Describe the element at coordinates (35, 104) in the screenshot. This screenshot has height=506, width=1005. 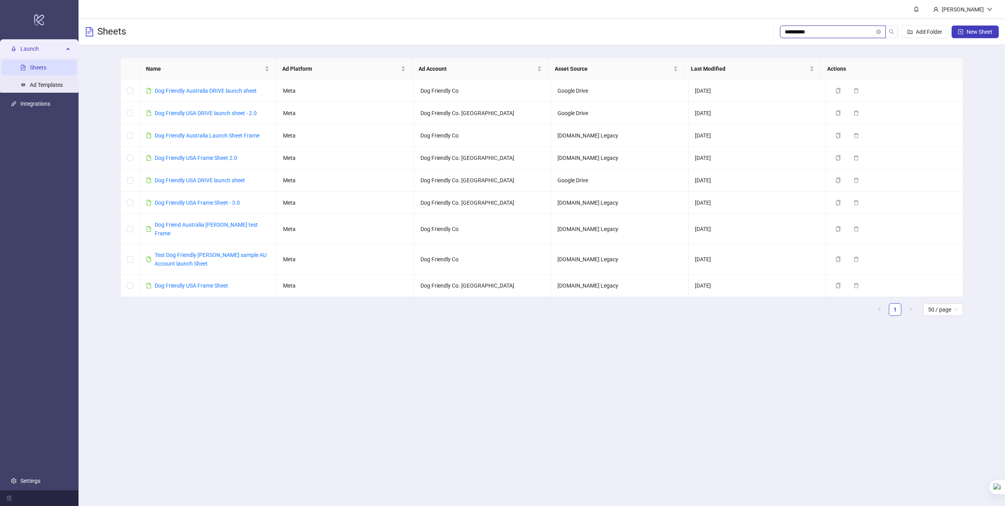
I see `a: Integrations` at that location.